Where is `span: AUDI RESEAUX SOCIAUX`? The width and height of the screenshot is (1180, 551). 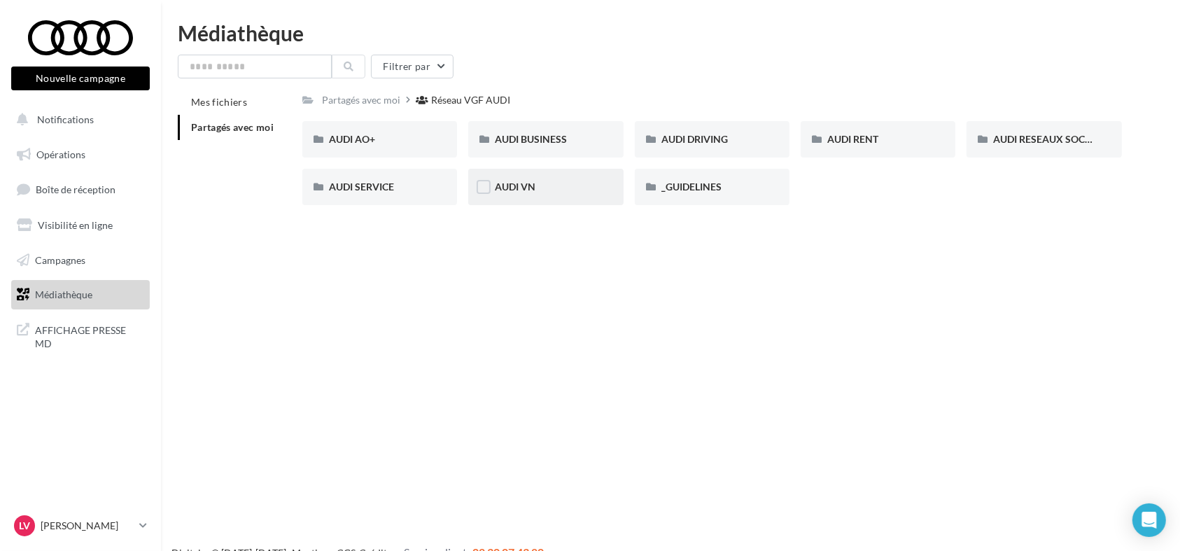 span: AUDI RESEAUX SOCIAUX is located at coordinates (1050, 139).